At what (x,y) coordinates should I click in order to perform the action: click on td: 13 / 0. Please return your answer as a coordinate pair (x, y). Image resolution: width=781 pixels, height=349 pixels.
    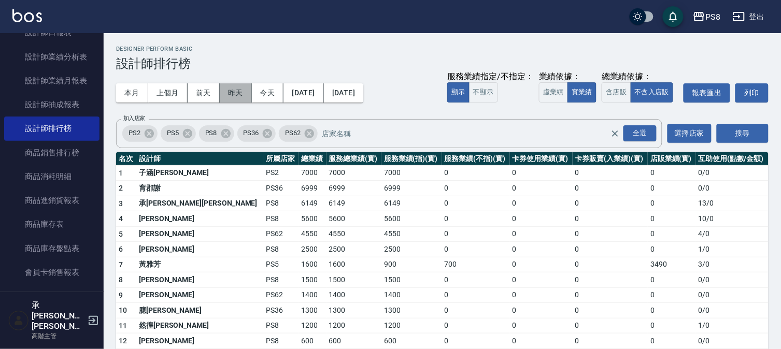
    Looking at the image, I should click on (733, 204).